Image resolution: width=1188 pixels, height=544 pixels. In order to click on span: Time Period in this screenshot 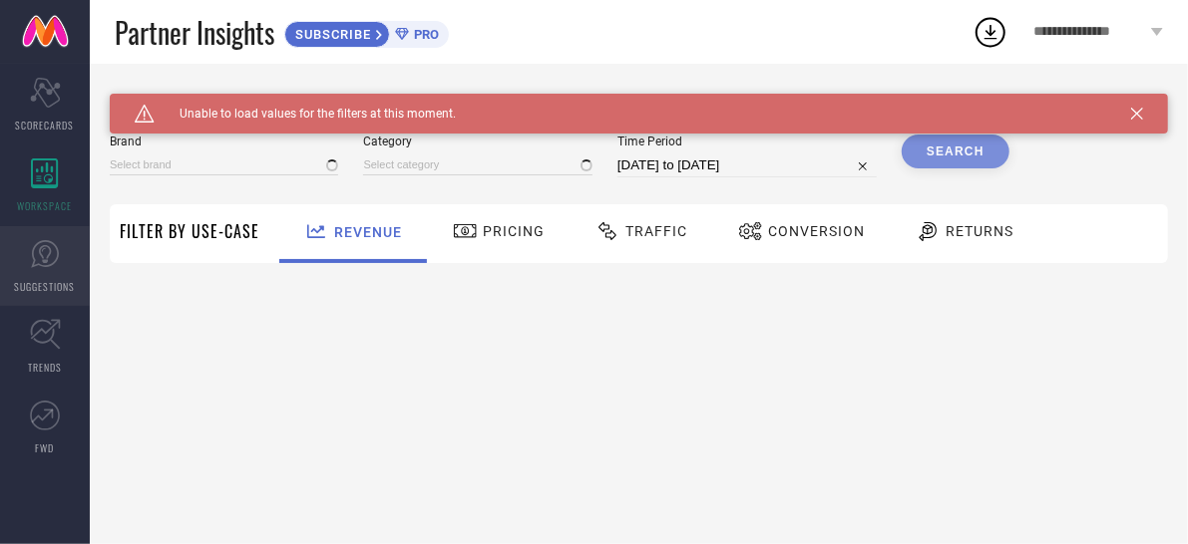, I will do `click(747, 142)`.